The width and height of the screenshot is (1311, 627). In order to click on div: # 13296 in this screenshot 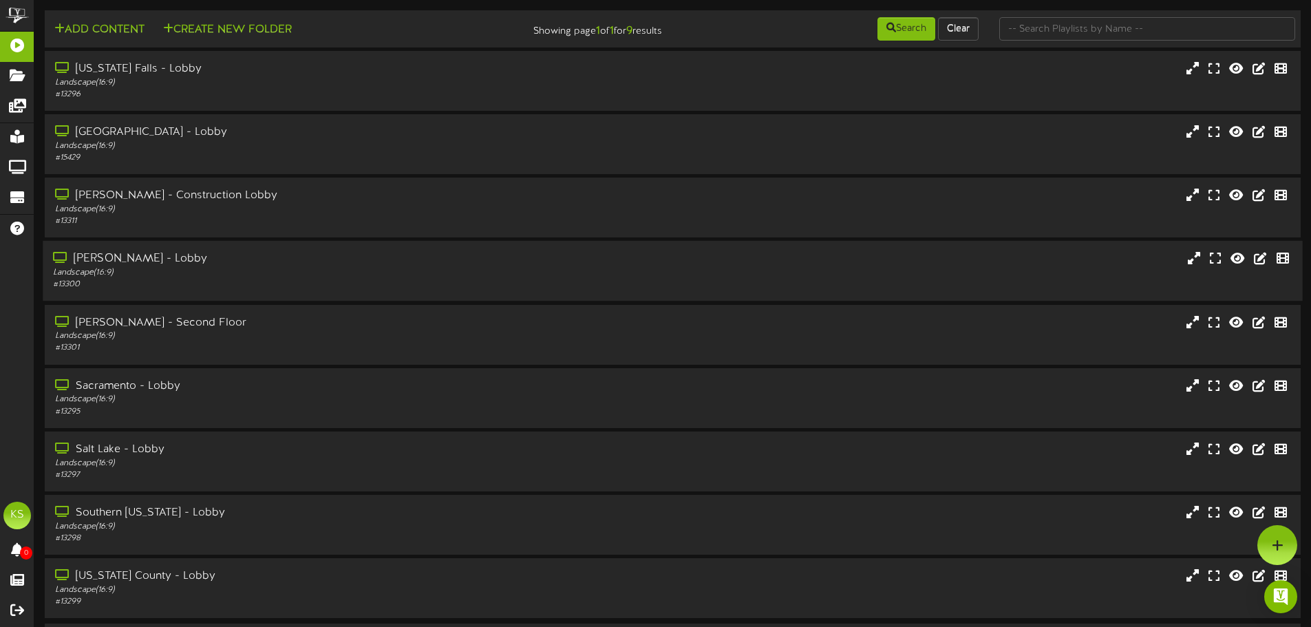, I will do `click(306, 94)`.